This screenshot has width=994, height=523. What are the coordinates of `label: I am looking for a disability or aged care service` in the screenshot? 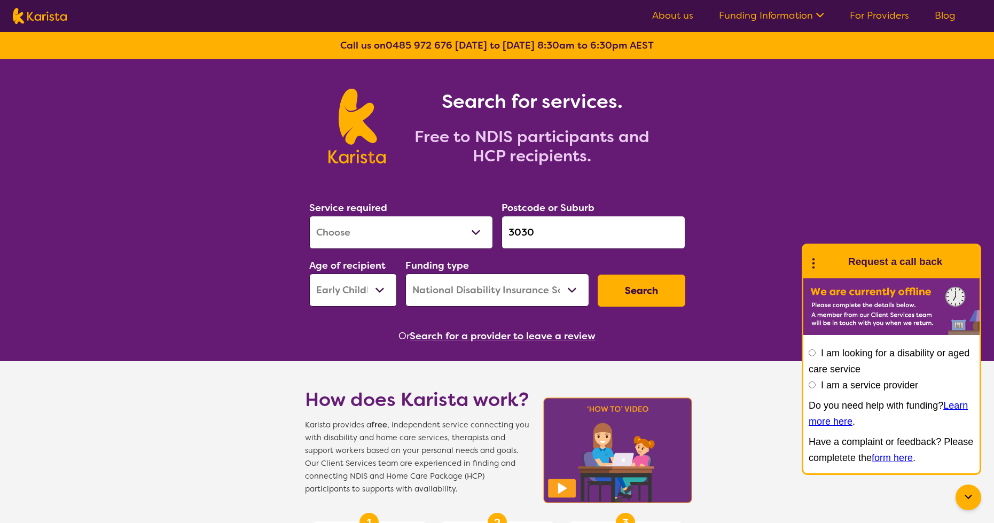 It's located at (888, 361).